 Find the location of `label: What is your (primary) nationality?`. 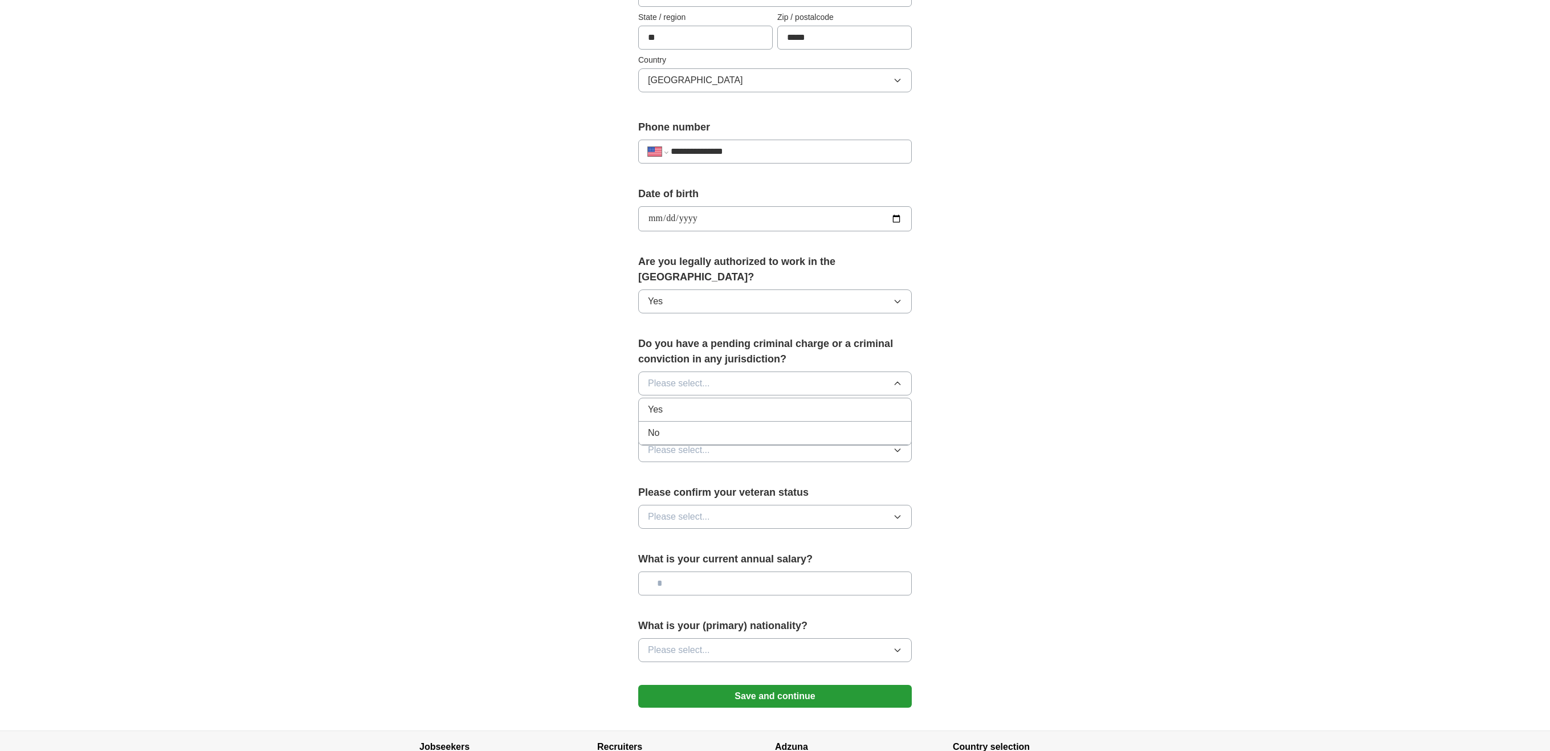

label: What is your (primary) nationality? is located at coordinates (775, 626).